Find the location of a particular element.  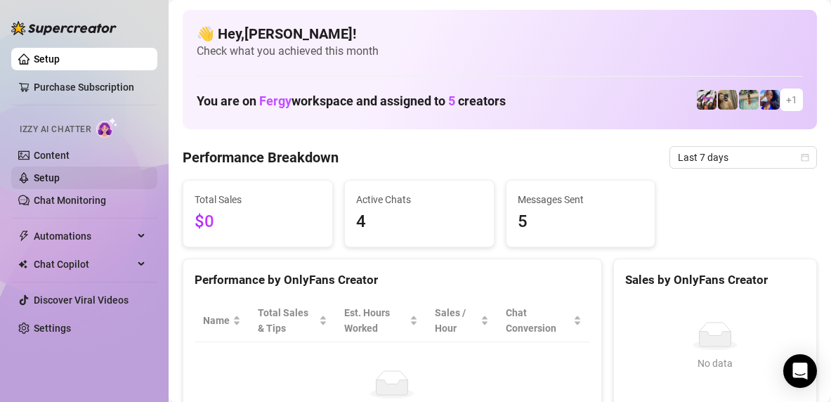

img: Thee is located at coordinates (770, 100).